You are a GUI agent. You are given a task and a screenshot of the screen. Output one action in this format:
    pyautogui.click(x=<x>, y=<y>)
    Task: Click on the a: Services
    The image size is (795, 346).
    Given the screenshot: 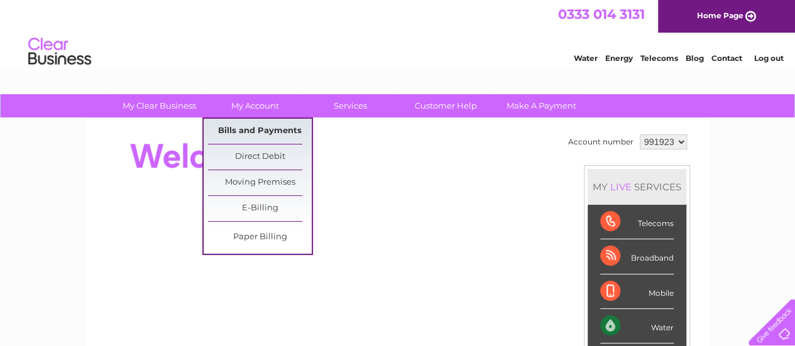 What is the action you would take?
    pyautogui.click(x=350, y=106)
    